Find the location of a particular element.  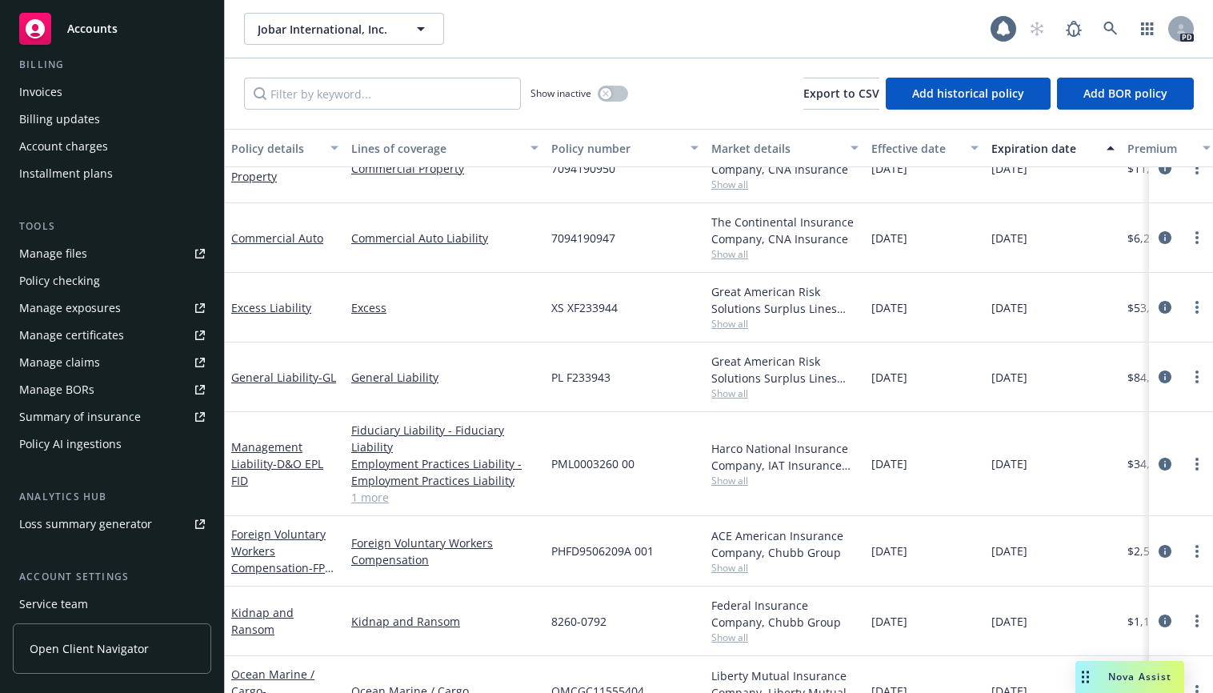

span: PHFD9506209A 001 is located at coordinates (602, 550).